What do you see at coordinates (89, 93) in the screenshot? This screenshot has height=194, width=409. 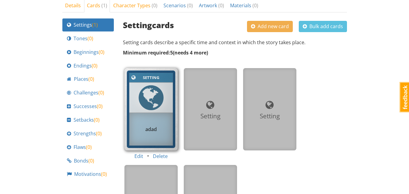 I see `span: Challenges` at bounding box center [89, 93].